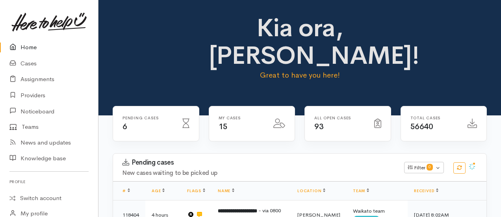 The width and height of the screenshot is (501, 217). What do you see at coordinates (258, 173) in the screenshot?
I see `h4: New cases waiting to be picked up` at bounding box center [258, 173].